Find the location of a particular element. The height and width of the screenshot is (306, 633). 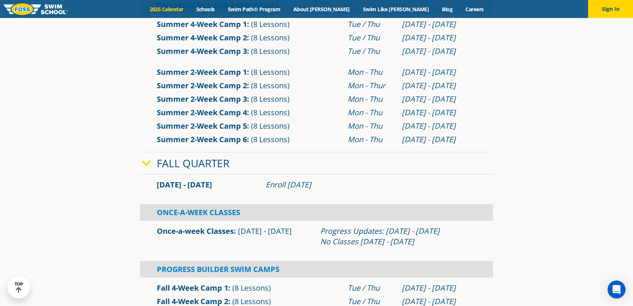

div: Open Intercom Messenger is located at coordinates (617, 290).